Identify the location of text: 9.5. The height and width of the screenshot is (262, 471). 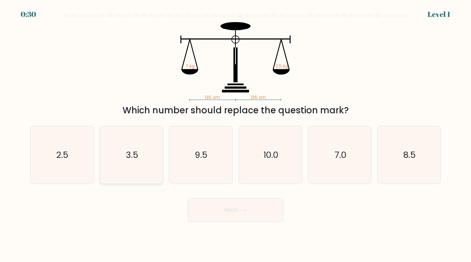
(201, 154).